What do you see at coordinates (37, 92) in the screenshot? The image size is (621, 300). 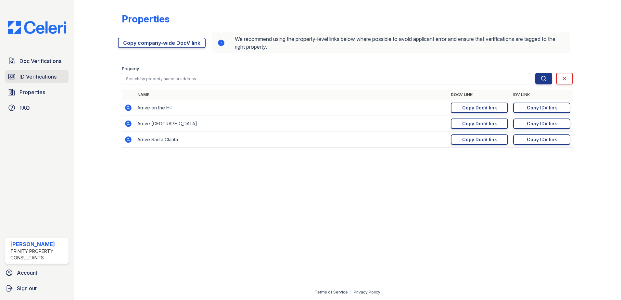 I see `a: Properties` at bounding box center [37, 92].